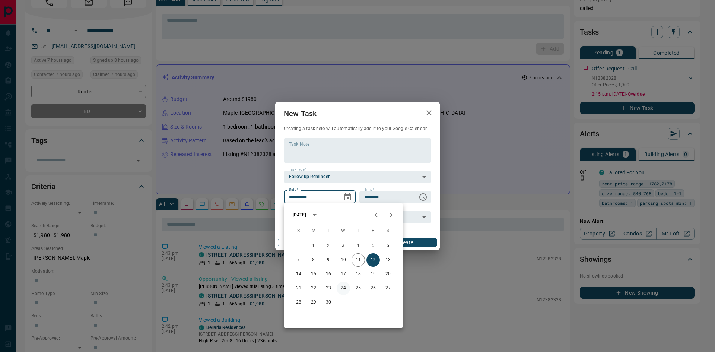 This screenshot has width=715, height=352. Describe the element at coordinates (313, 274) in the screenshot. I see `button: 15` at that location.